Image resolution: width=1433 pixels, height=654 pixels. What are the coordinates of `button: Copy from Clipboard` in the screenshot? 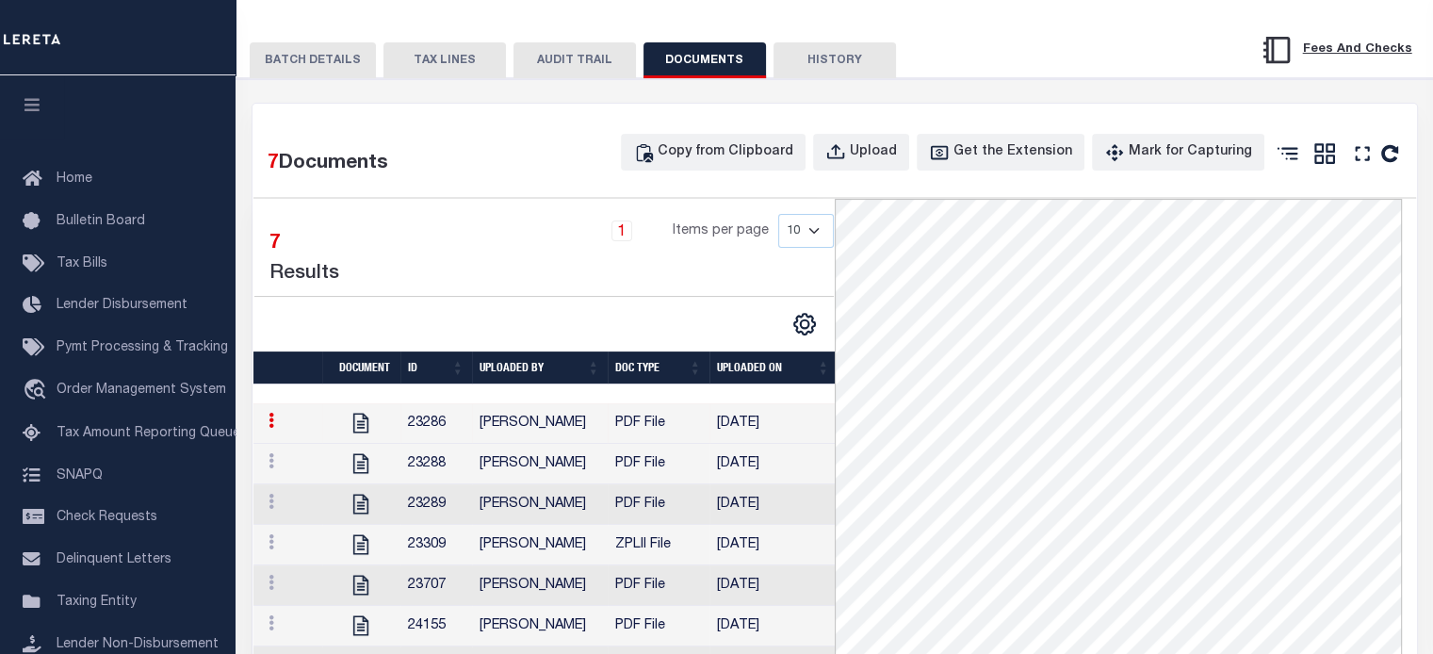 It's located at (713, 152).